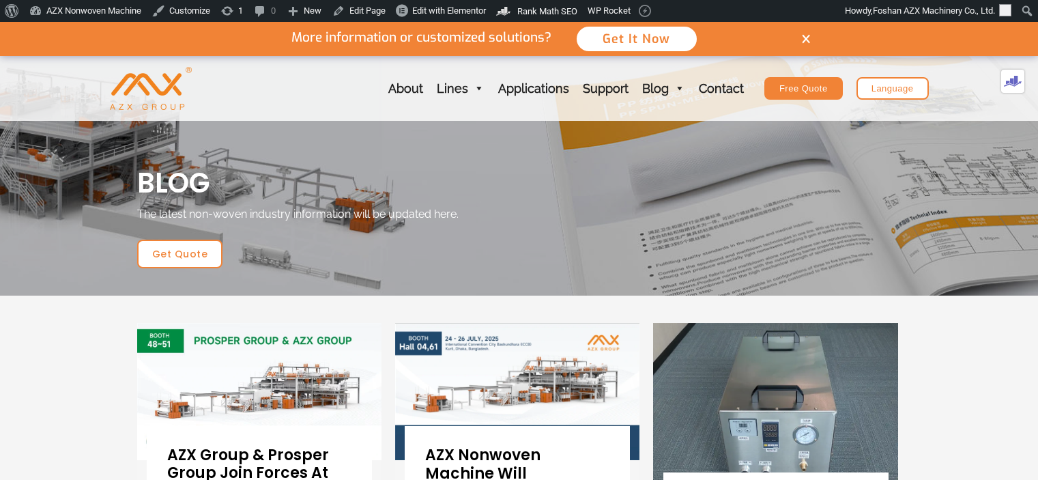  What do you see at coordinates (519, 214) in the screenshot?
I see `p: The latest non-woven industry information will be updated here.` at bounding box center [519, 214].